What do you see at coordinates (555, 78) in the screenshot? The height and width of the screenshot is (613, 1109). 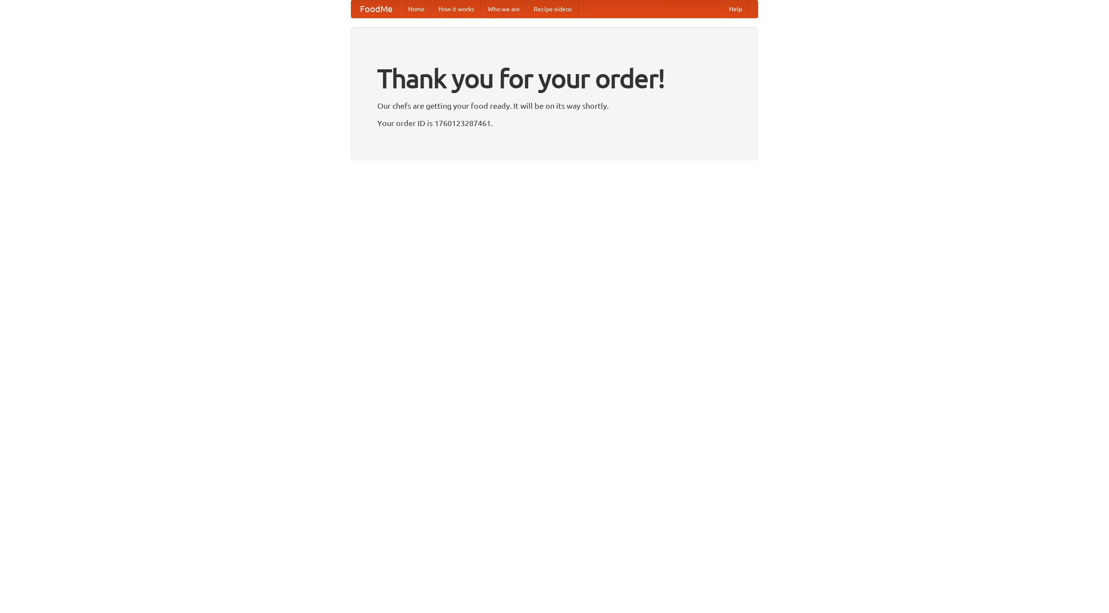 I see `h1: Thank you for your order!` at bounding box center [555, 78].